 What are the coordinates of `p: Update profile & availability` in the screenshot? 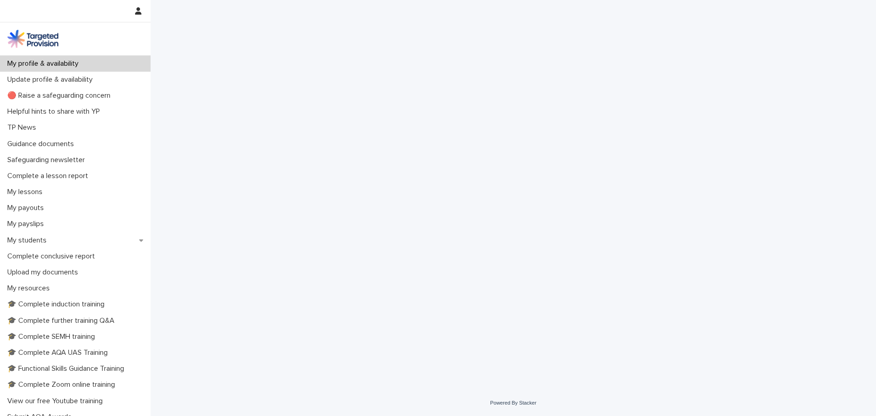 It's located at (52, 79).